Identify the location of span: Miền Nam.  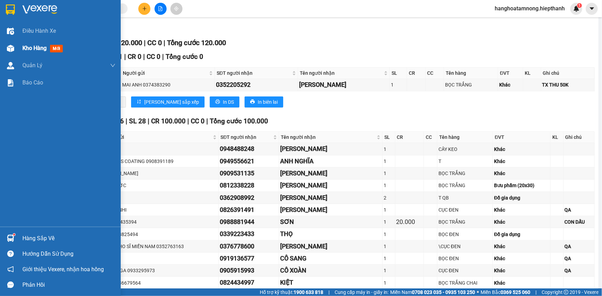
(432, 292).